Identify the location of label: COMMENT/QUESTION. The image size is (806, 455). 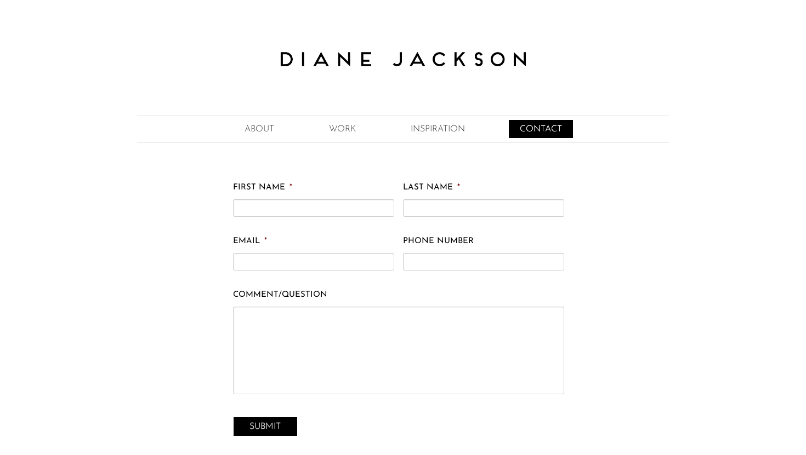
(280, 295).